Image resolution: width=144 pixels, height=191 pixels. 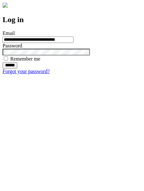 What do you see at coordinates (26, 71) in the screenshot?
I see `a: Forgot your password?` at bounding box center [26, 71].